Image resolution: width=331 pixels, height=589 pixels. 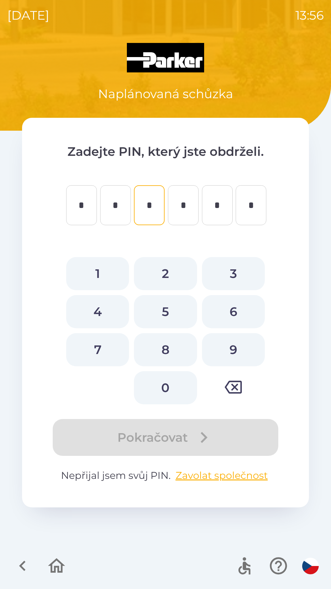 I want to click on p: Zadejte PIN, který jste obdrželi., so click(x=166, y=152).